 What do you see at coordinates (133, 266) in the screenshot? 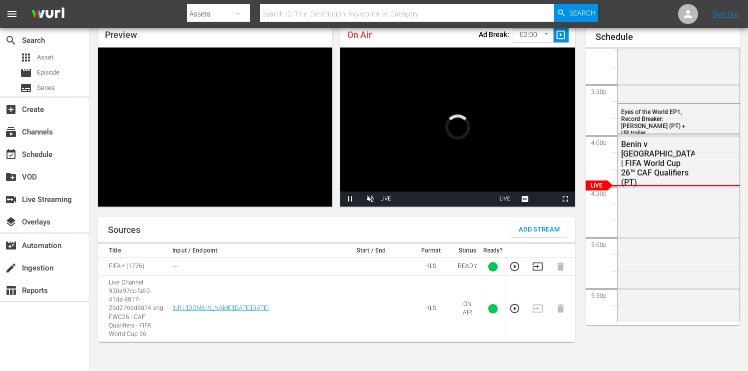
I see `td: FIFA+ (1776)` at bounding box center [133, 266].